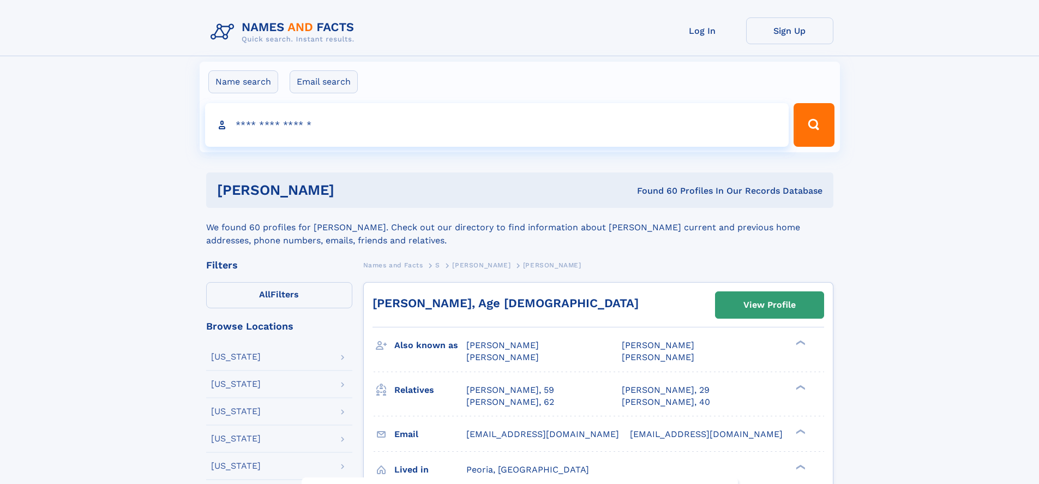  I want to click on a: S, so click(438, 265).